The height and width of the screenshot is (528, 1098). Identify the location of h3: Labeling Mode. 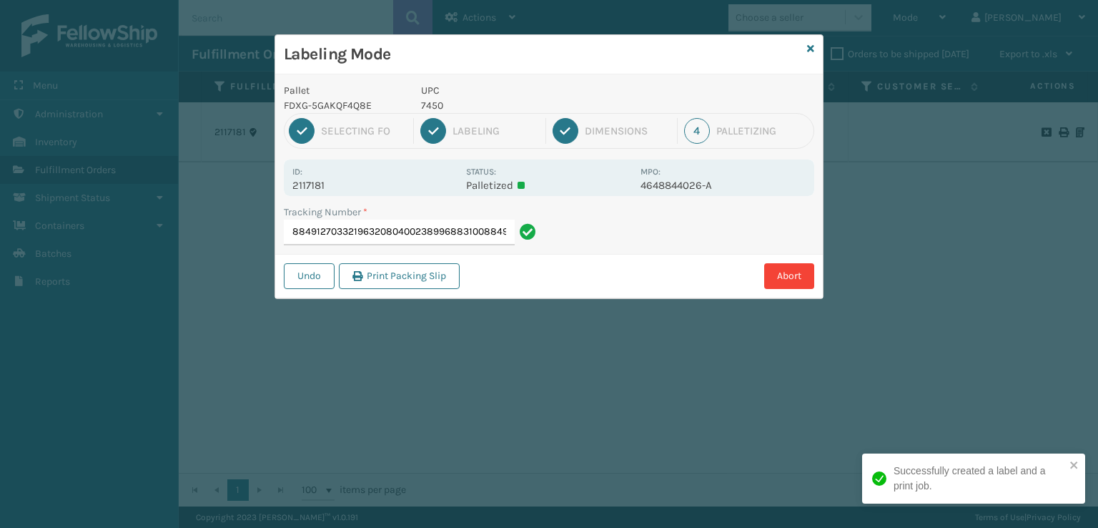
(543, 54).